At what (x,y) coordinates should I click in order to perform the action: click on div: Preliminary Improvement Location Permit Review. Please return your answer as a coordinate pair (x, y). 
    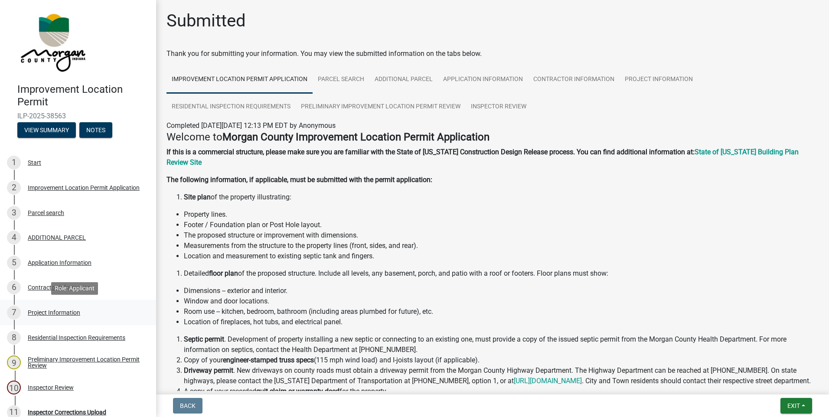
    Looking at the image, I should click on (85, 362).